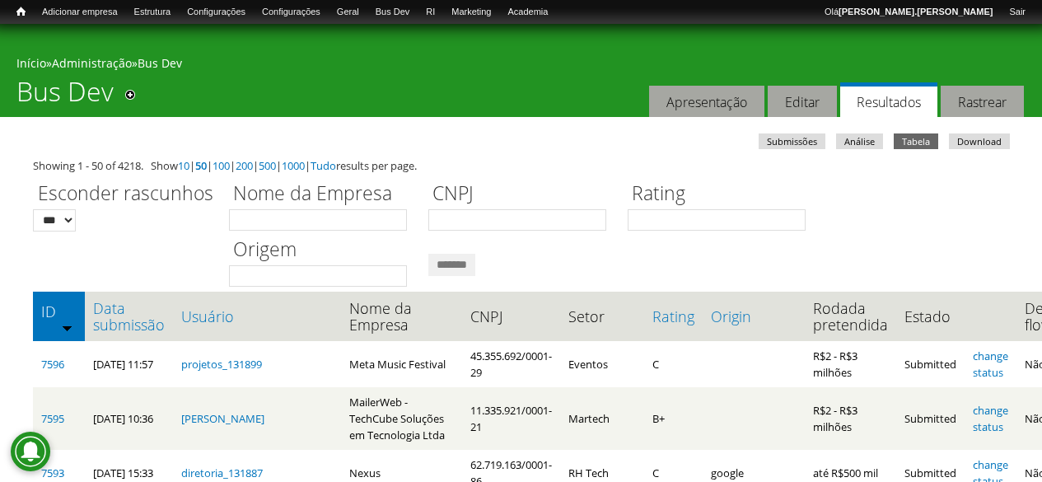 The width and height of the screenshot is (1042, 482). Describe the element at coordinates (267, 166) in the screenshot. I see `a: 500` at that location.